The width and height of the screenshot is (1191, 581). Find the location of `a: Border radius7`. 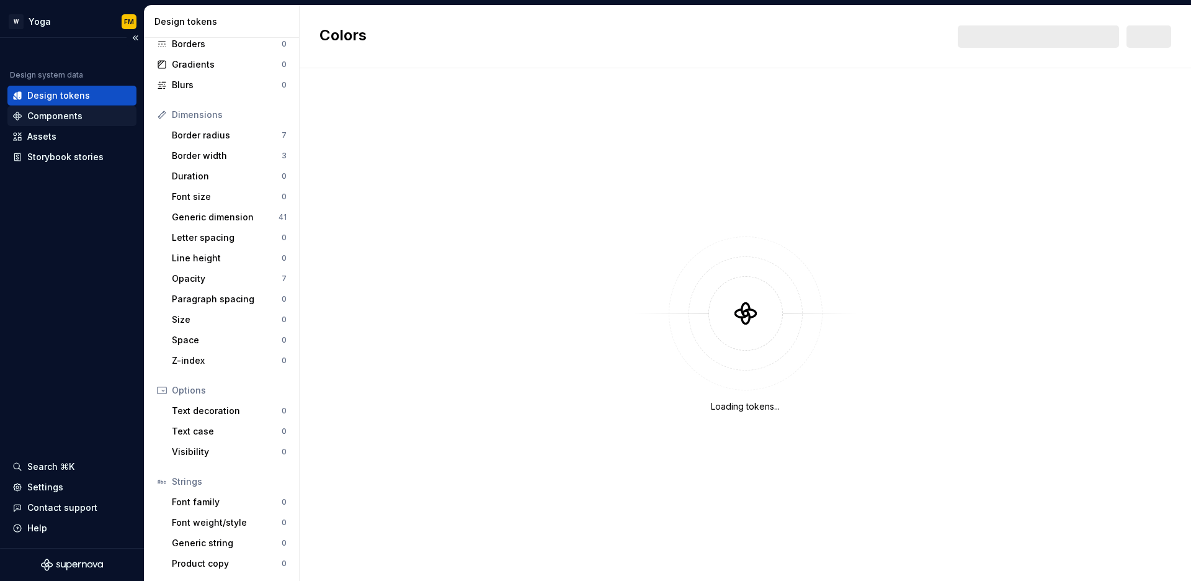

a: Border radius7 is located at coordinates (229, 135).